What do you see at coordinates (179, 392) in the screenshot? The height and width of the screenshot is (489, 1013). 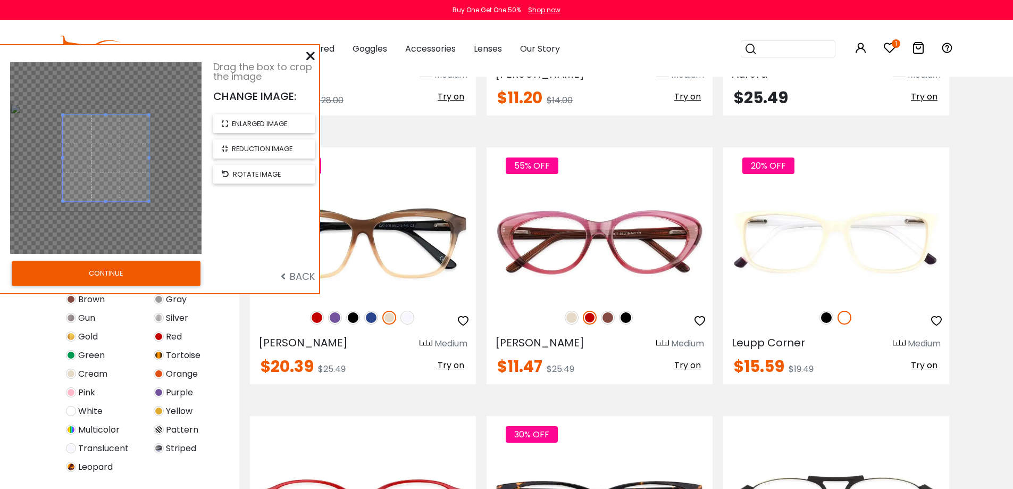 I see `span: Purple` at bounding box center [179, 392].